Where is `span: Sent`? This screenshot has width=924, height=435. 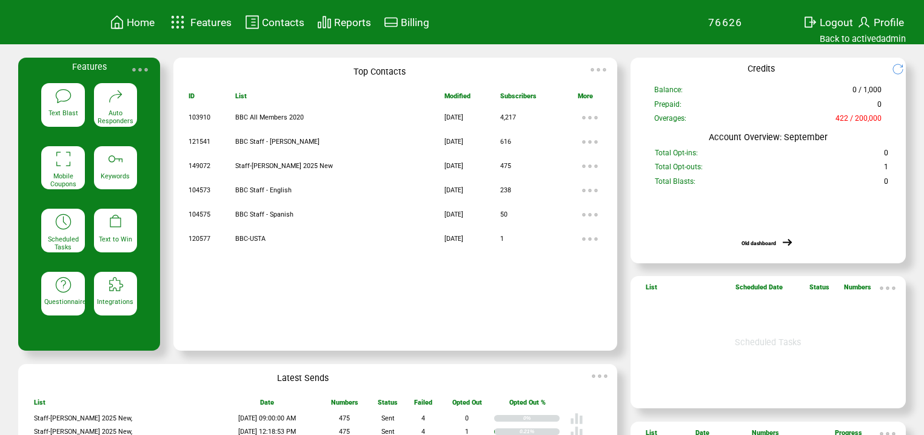 span: Sent is located at coordinates (388, 418).